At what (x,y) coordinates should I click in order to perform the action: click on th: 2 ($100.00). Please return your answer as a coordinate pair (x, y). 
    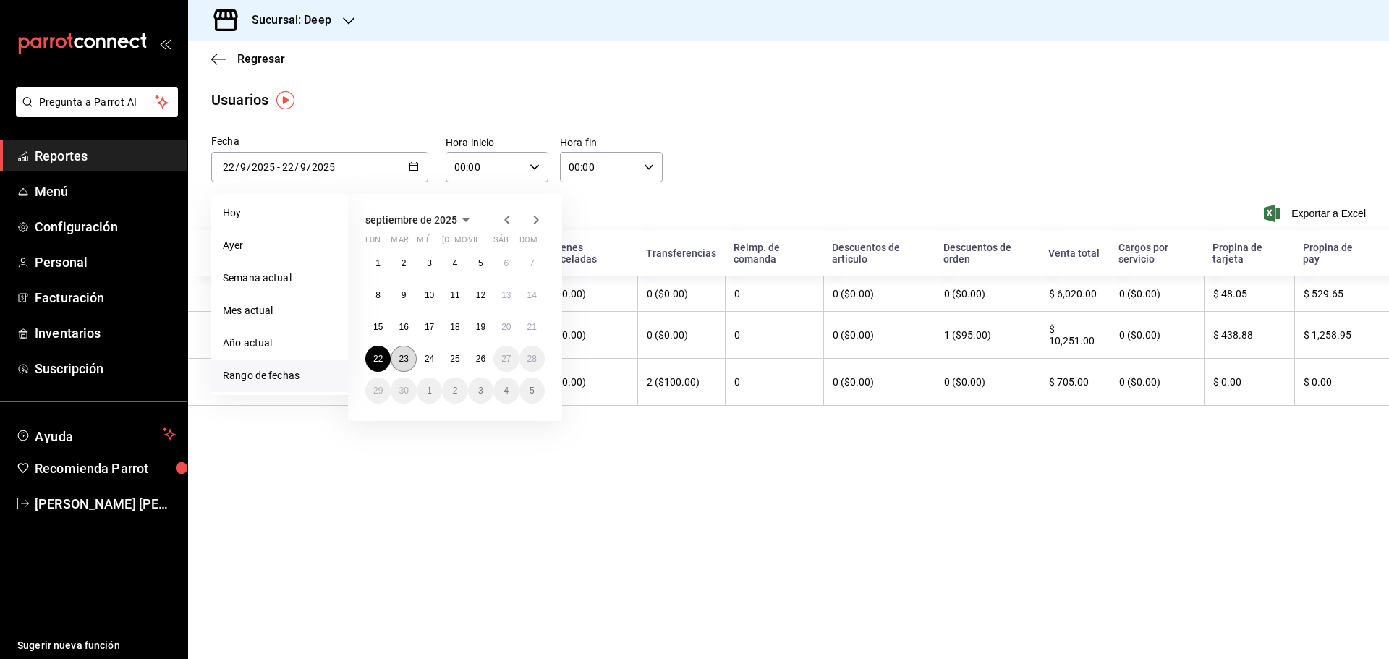
    Looking at the image, I should click on (681, 382).